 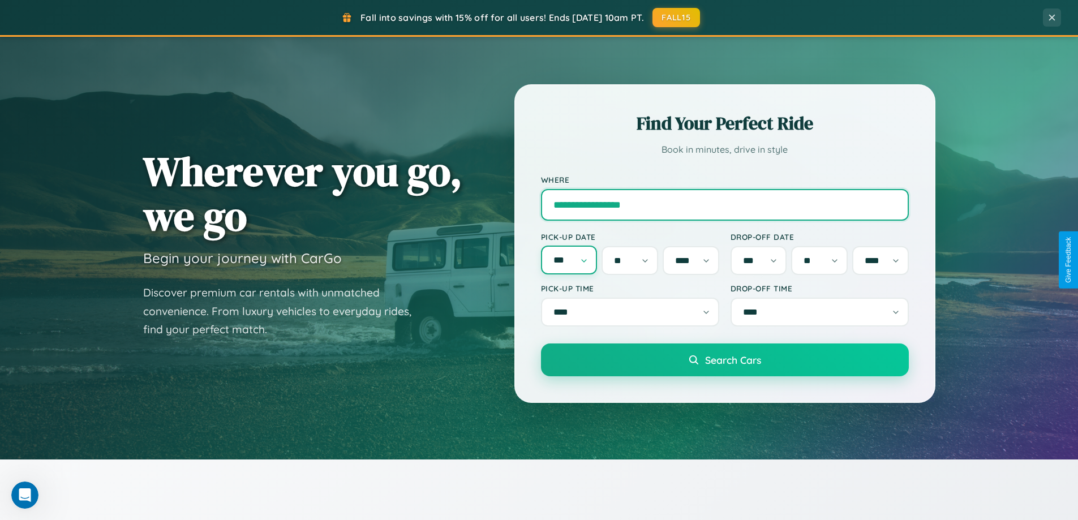 What do you see at coordinates (819, 236) in the screenshot?
I see `label: Drop-off Date` at bounding box center [819, 236].